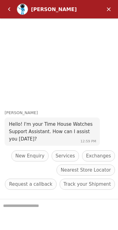 The height and width of the screenshot is (230, 118). What do you see at coordinates (87, 184) in the screenshot?
I see `span: Track your Shipment` at bounding box center [87, 184].